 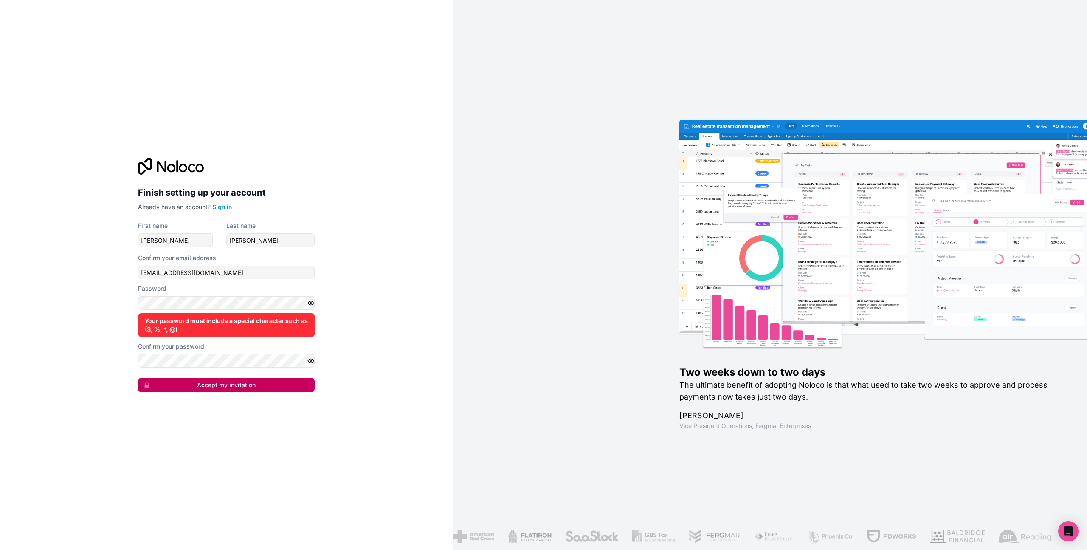 I want to click on img: /assets/saastock-C6Zbiodz.png, so click(x=591, y=536).